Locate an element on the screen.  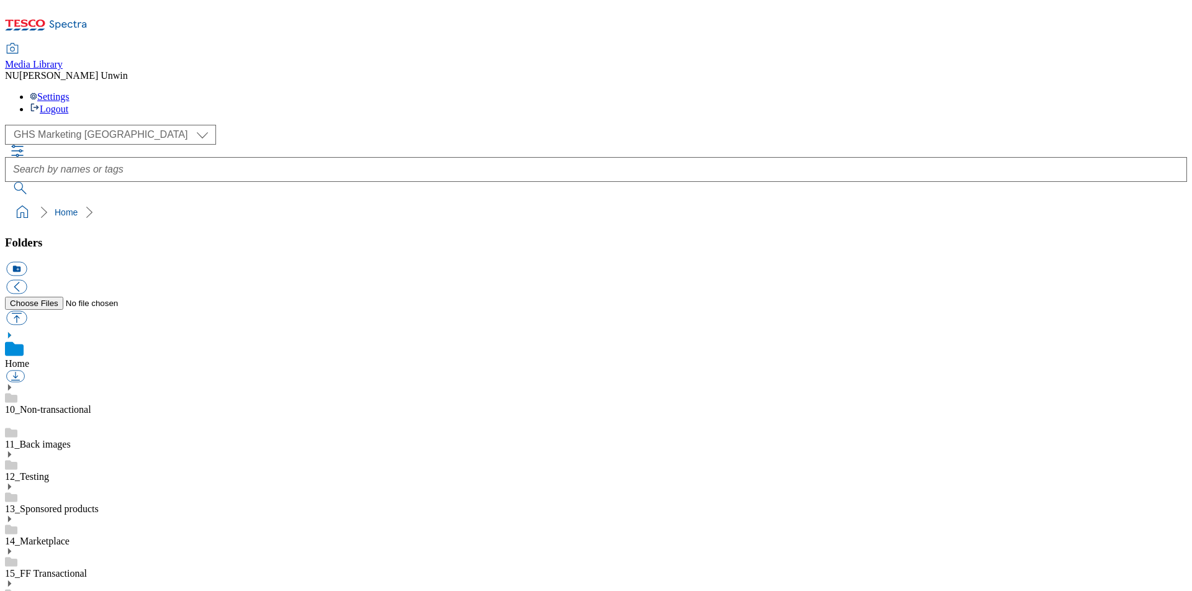
span: Media Library is located at coordinates (34, 64).